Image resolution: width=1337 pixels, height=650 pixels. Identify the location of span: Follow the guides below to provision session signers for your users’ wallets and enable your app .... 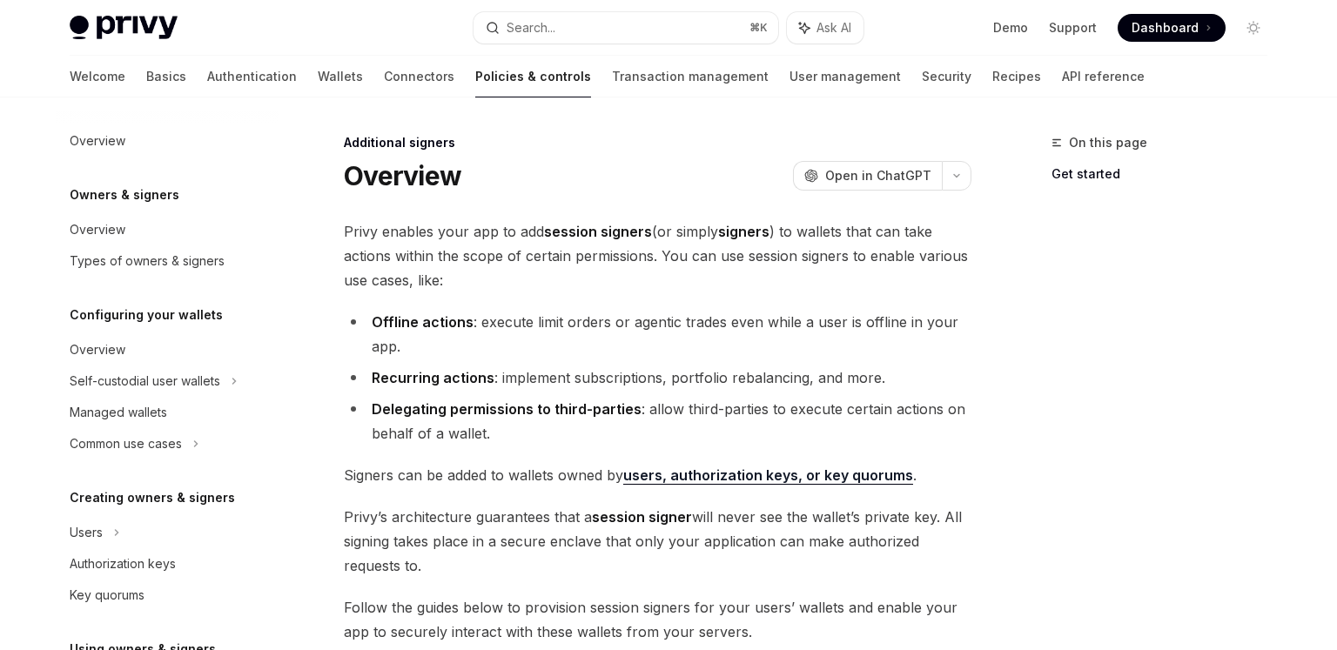
(657, 620).